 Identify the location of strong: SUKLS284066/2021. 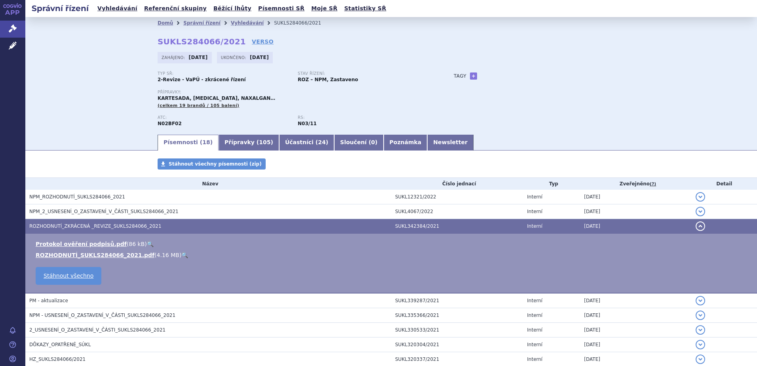
(201, 42).